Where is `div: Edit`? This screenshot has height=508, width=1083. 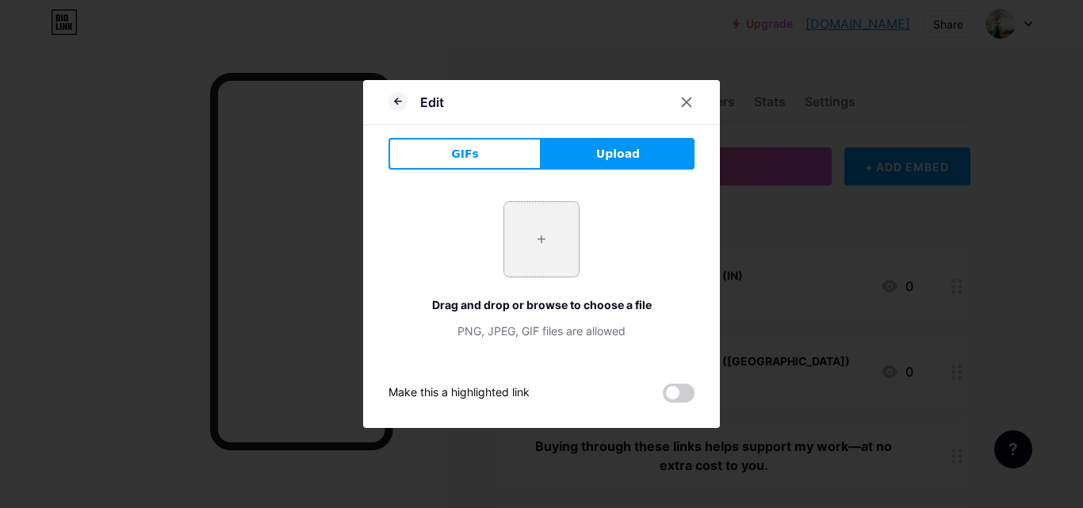
div: Edit is located at coordinates (432, 102).